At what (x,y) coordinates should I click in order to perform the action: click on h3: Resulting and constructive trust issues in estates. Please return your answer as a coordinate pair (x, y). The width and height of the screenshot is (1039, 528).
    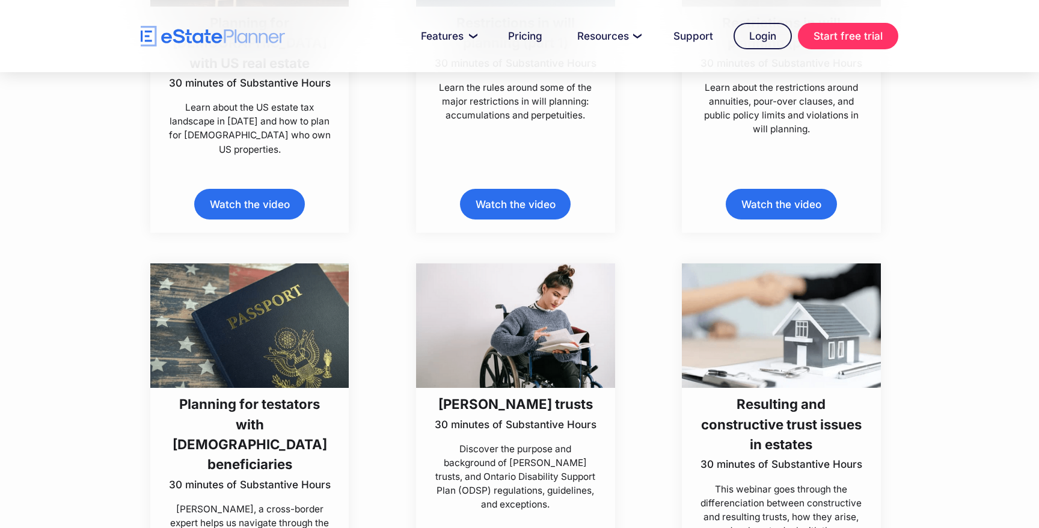
    Looking at the image, I should click on (782, 424).